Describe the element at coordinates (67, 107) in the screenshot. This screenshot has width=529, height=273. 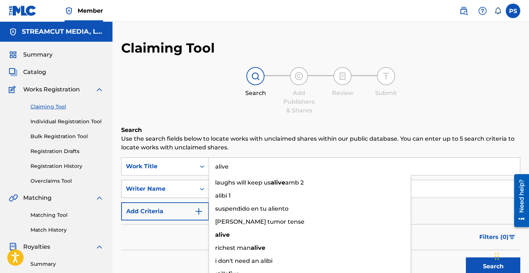
I see `a: Claiming Tool` at that location.